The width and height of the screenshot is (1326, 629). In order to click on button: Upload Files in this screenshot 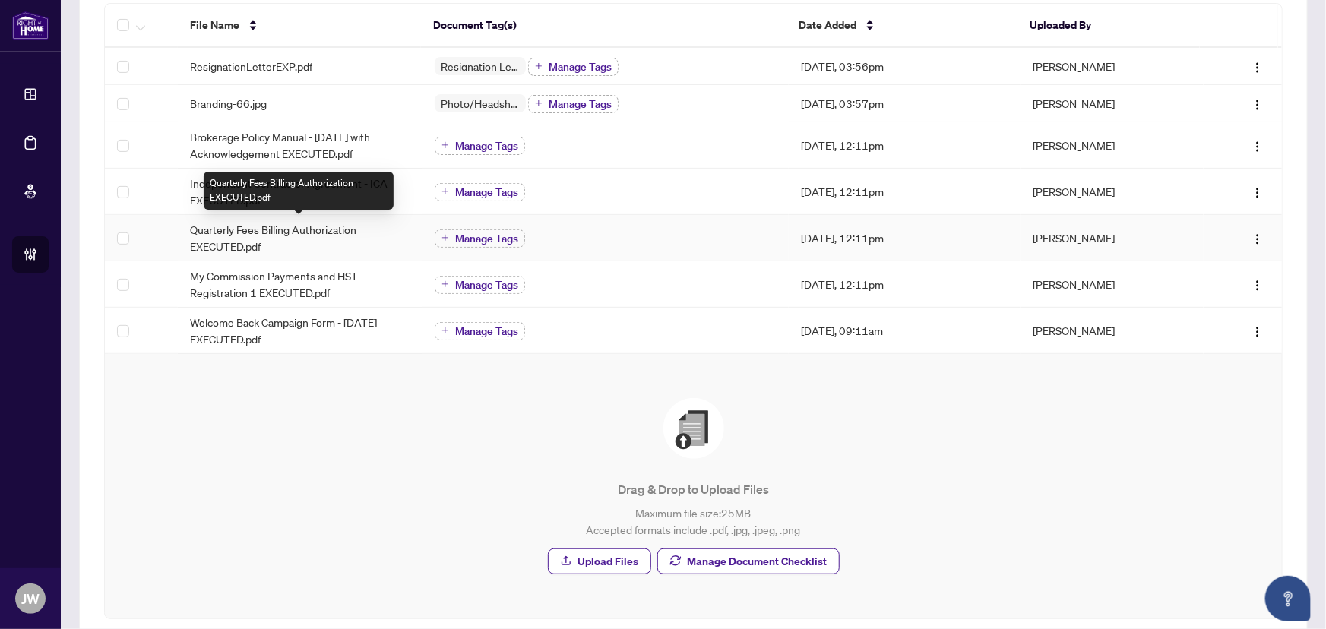, I will do `click(600, 562)`.